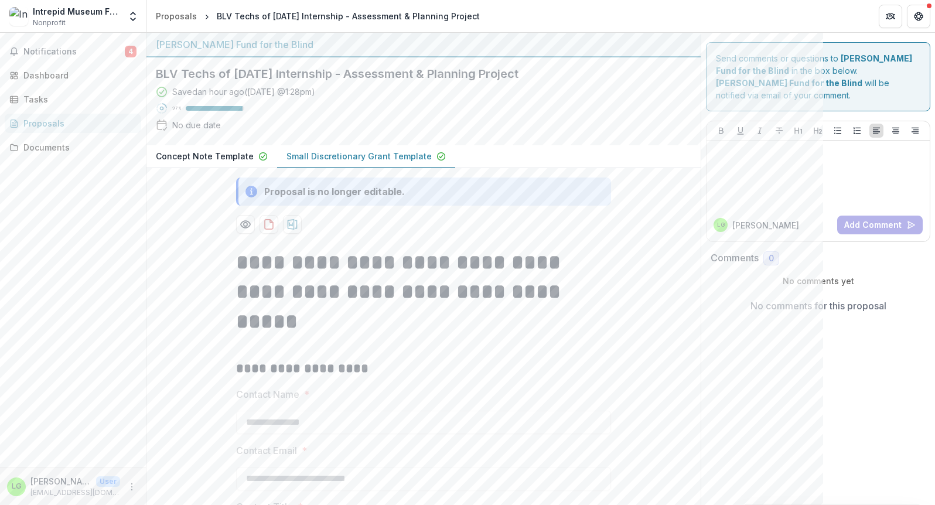  Describe the element at coordinates (77, 75) in the screenshot. I see `div: Dashboard` at that location.